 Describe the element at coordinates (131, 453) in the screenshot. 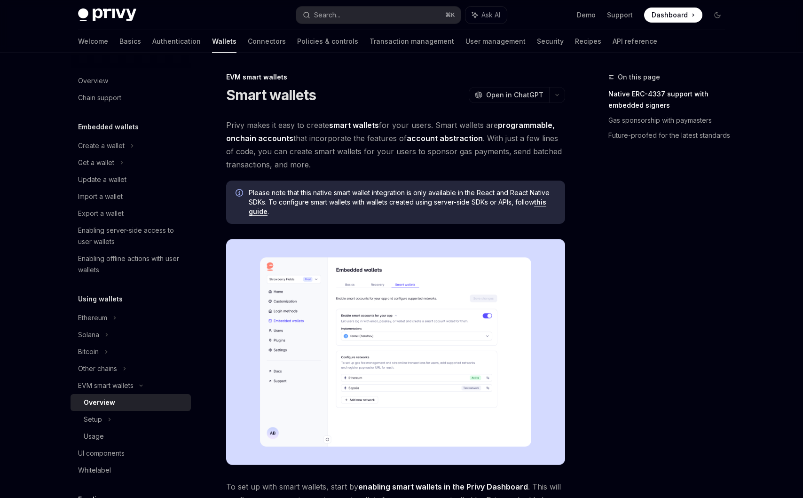

I see `a: UI components` at that location.